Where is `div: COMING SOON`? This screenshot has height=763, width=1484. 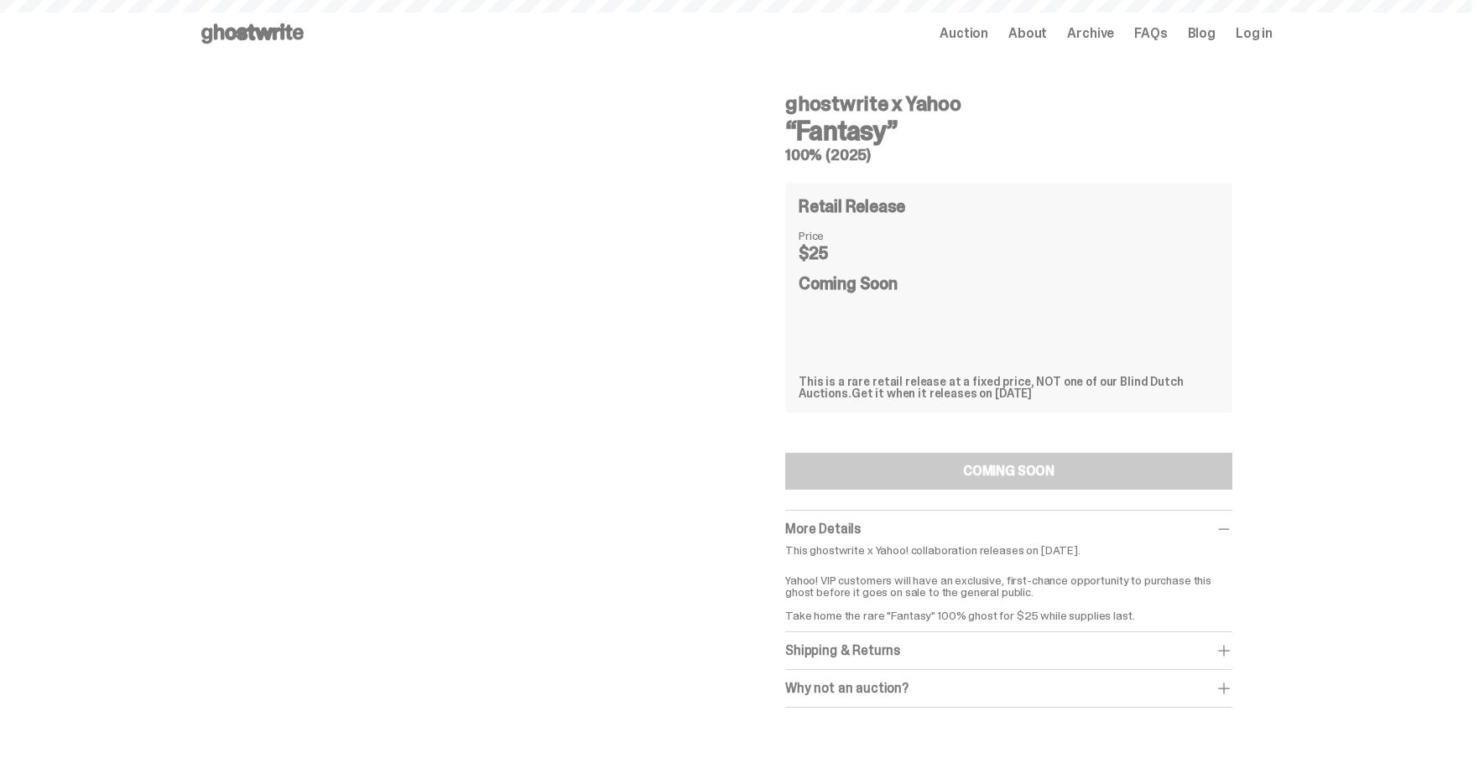
div: COMING SOON is located at coordinates (1008, 471).